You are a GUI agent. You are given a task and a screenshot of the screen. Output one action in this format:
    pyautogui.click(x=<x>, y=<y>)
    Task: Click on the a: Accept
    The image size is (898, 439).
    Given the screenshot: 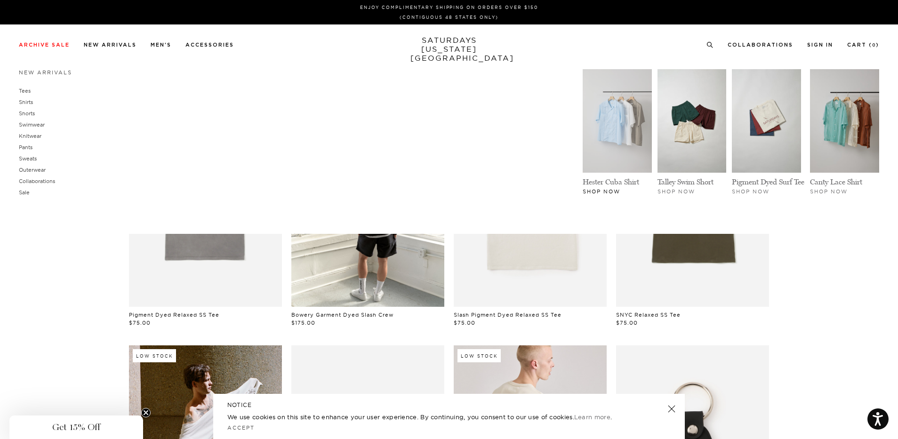 What is the action you would take?
    pyautogui.click(x=241, y=428)
    